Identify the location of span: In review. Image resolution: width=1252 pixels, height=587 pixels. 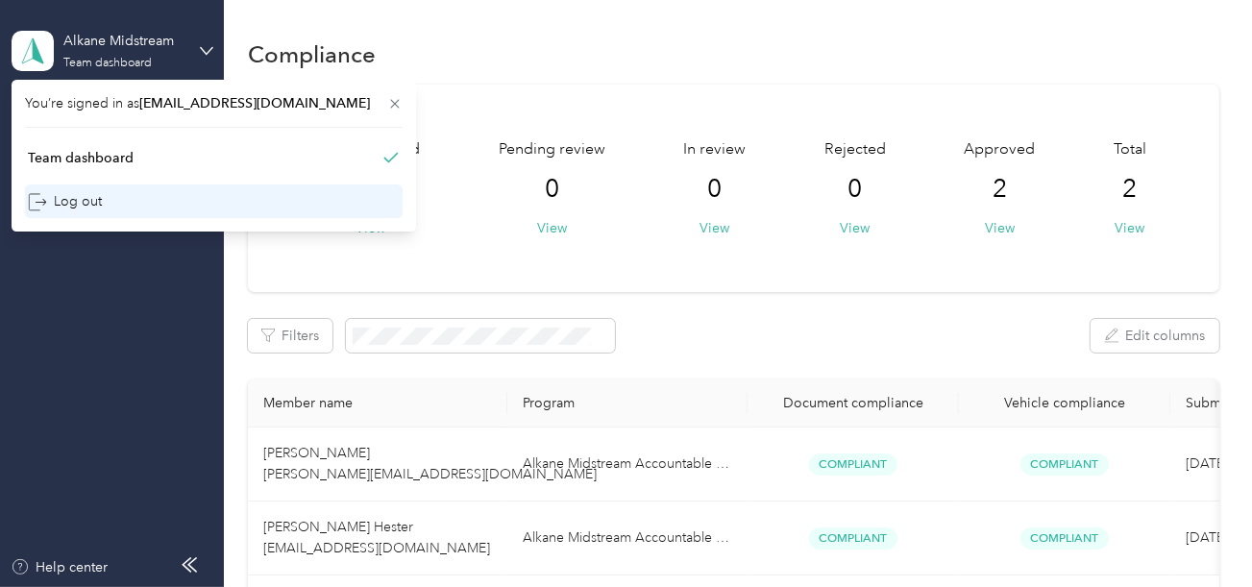
(714, 150).